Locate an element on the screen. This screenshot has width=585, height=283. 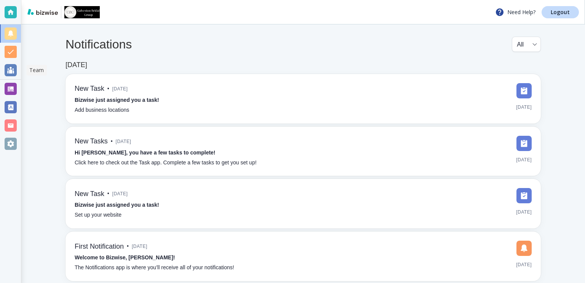
div: All is located at coordinates (526, 44).